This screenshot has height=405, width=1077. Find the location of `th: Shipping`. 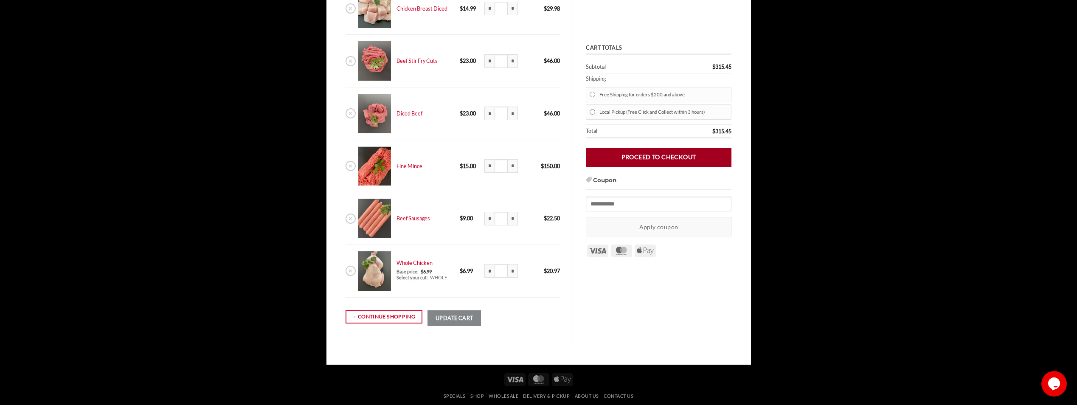

th: Shipping is located at coordinates (659, 79).